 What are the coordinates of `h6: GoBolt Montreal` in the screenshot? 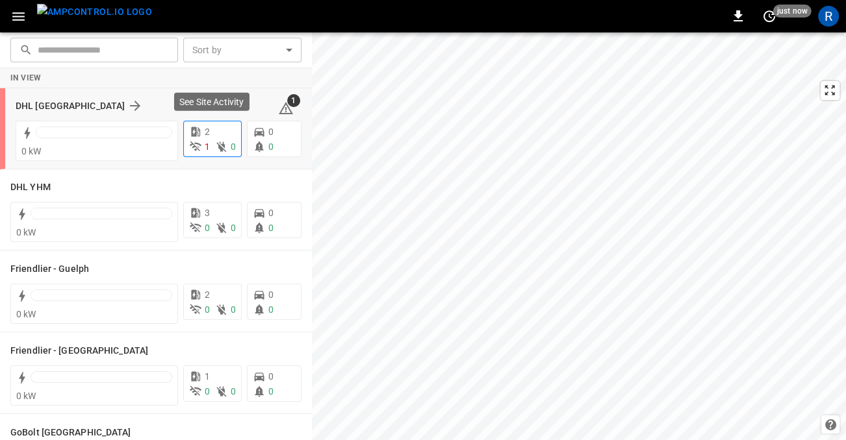 It's located at (70, 433).